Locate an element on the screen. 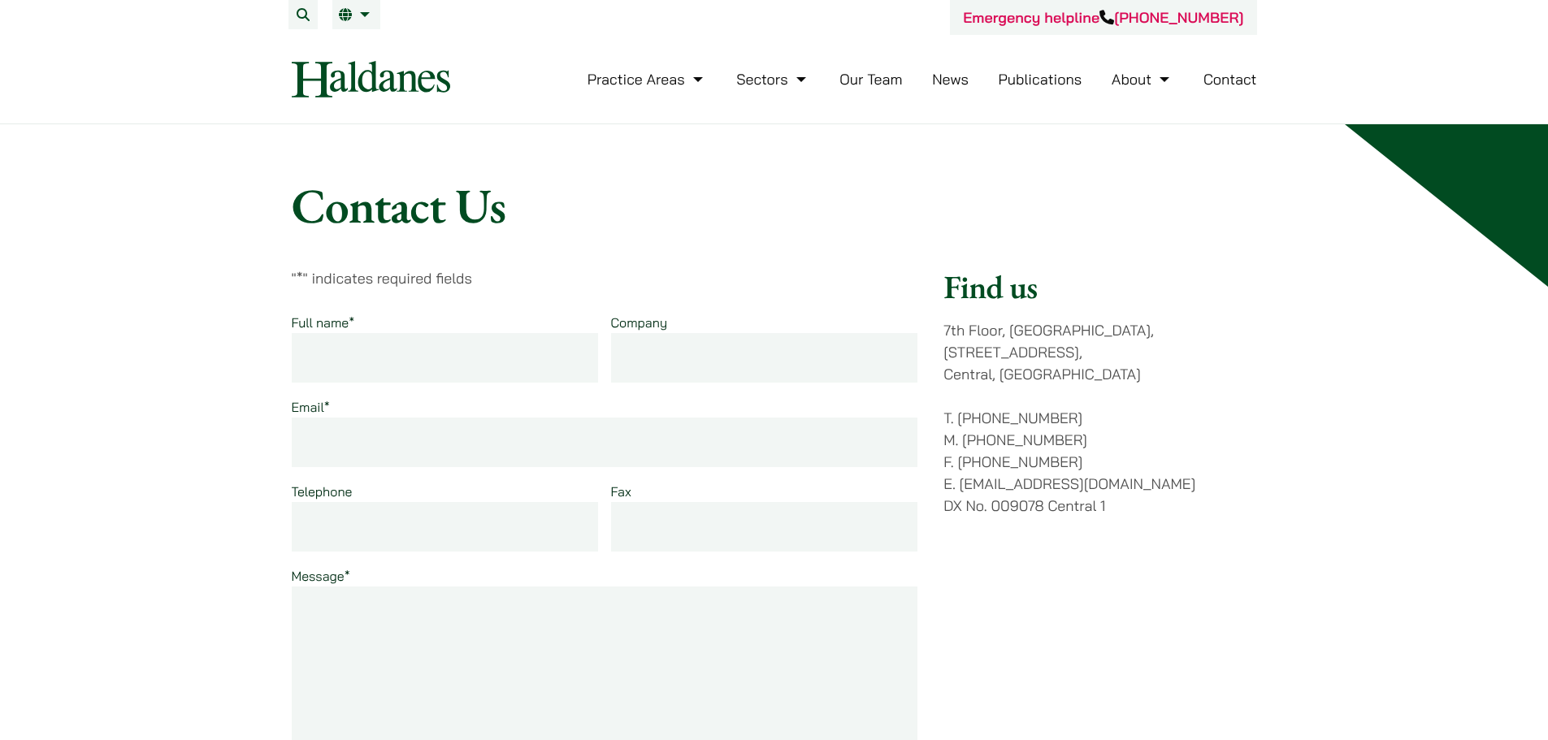 The width and height of the screenshot is (1548, 740). img: Logo of Haldanes is located at coordinates (371, 79).